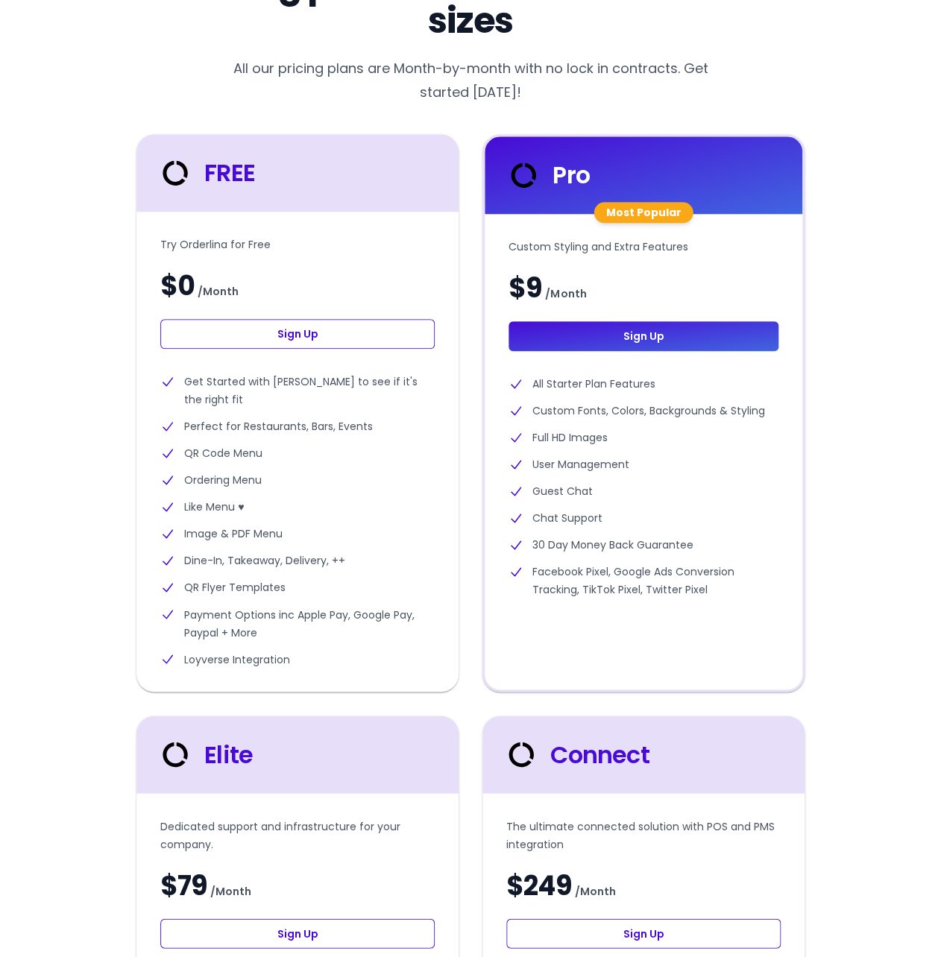 The height and width of the screenshot is (957, 941). Describe the element at coordinates (643, 464) in the screenshot. I see `li: User Management` at that location.